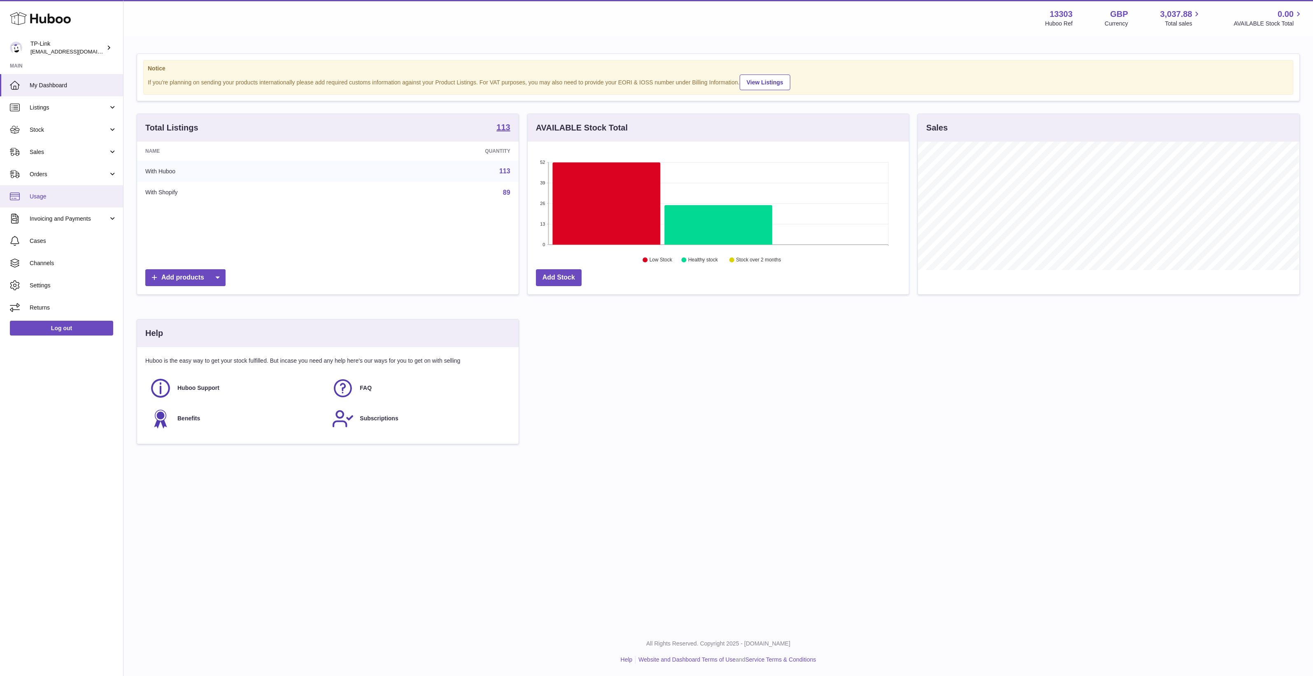 The image size is (1313, 676). I want to click on a: Service Terms & Conditions, so click(781, 659).